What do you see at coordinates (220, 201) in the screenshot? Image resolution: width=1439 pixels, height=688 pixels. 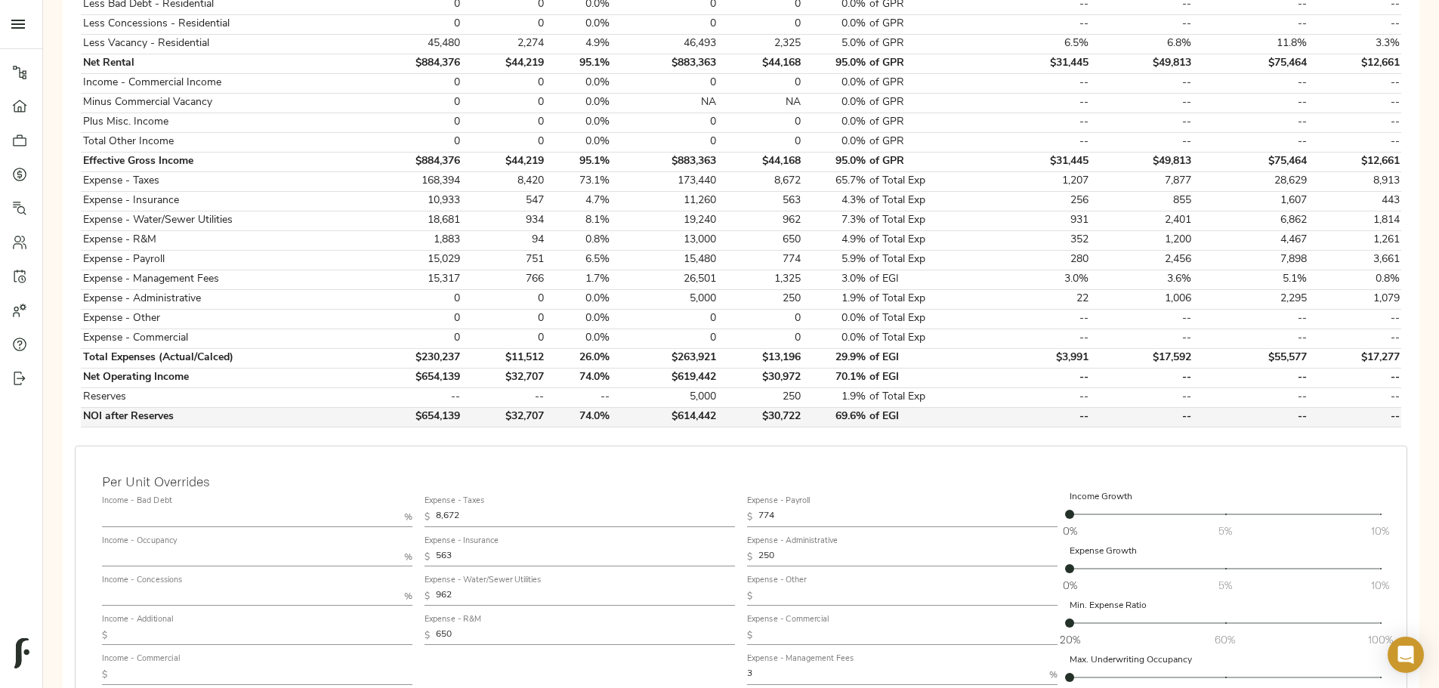 I see `td: Expense - Insurance` at bounding box center [220, 201].